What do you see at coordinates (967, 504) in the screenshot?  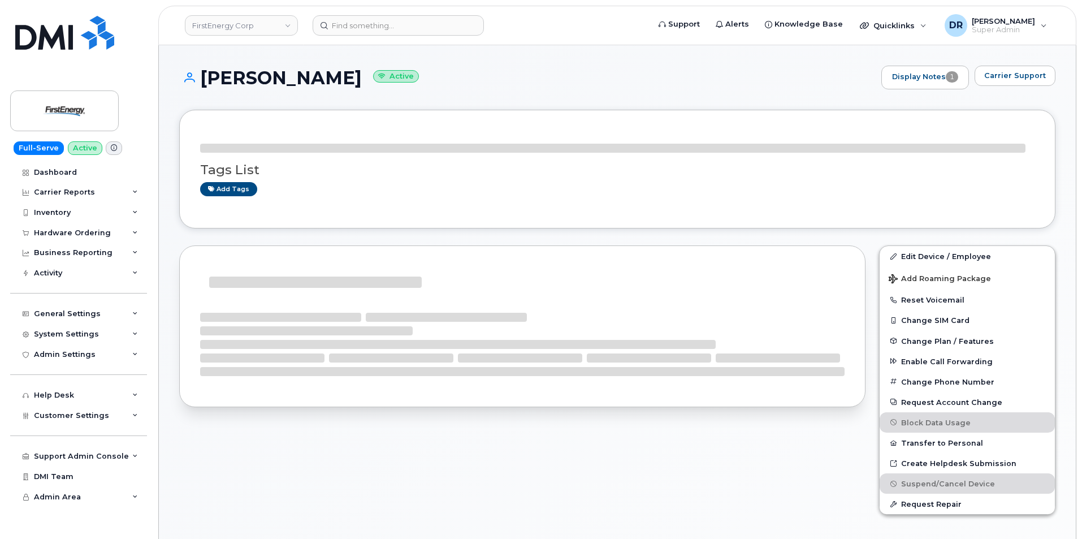 I see `button: Request Repair` at bounding box center [967, 504].